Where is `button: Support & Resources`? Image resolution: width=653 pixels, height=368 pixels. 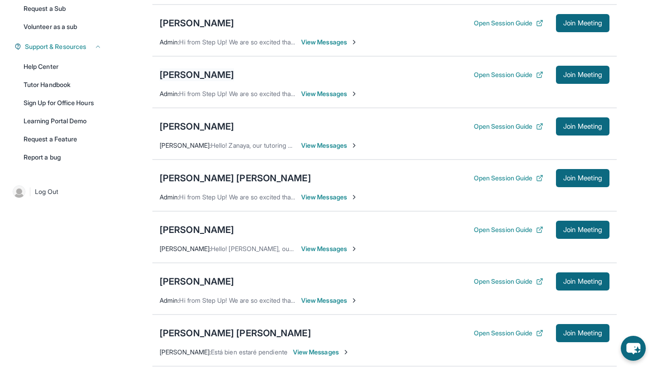 button: Support & Resources is located at coordinates (61, 47).